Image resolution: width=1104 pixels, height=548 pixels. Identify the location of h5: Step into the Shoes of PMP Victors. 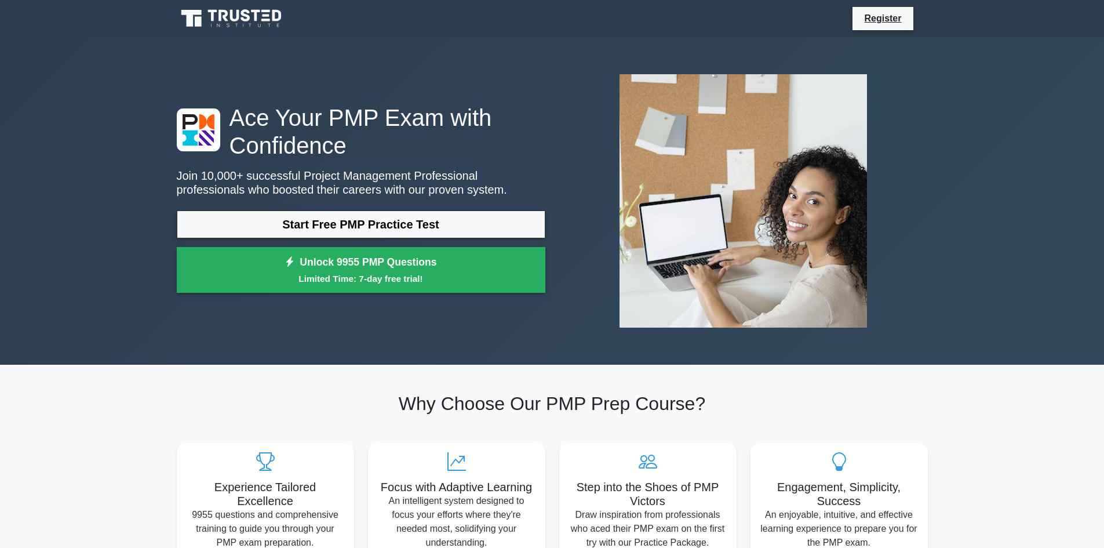
(648, 494).